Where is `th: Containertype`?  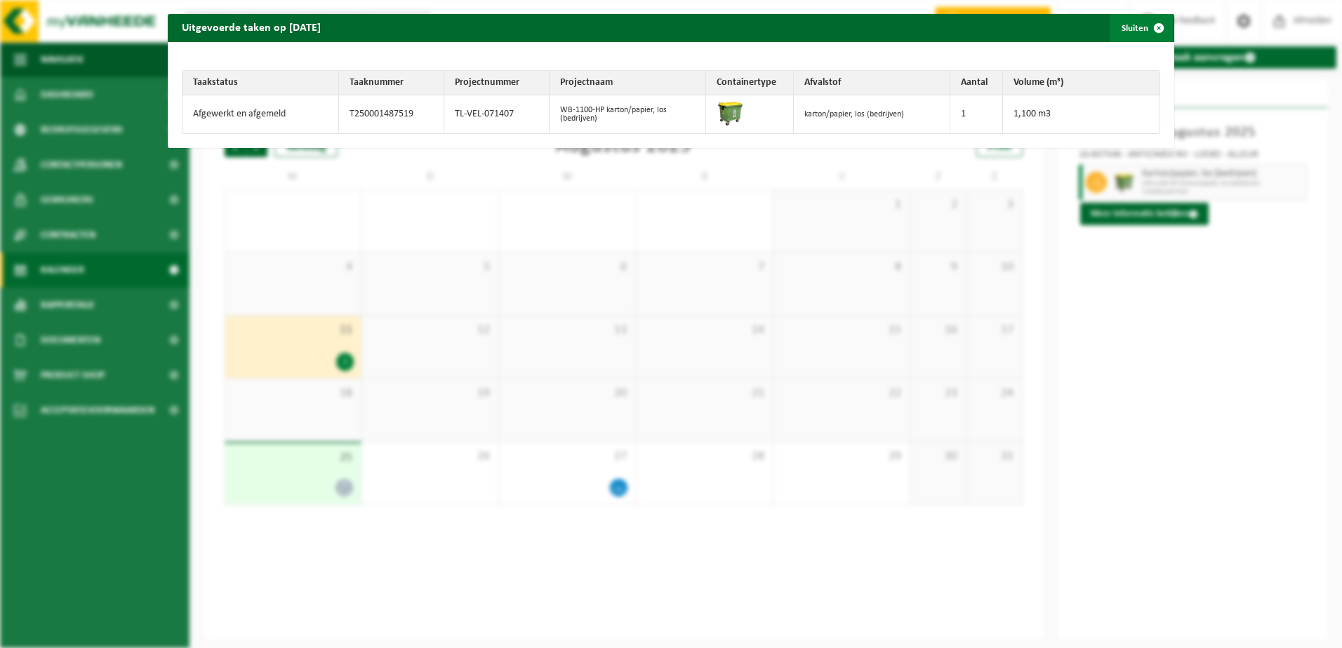 th: Containertype is located at coordinates (749, 83).